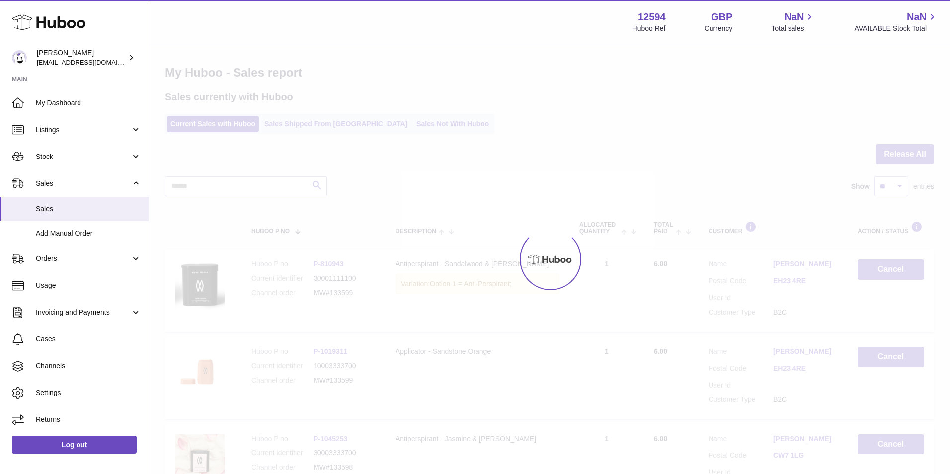 The width and height of the screenshot is (950, 474). Describe the element at coordinates (88, 392) in the screenshot. I see `span: Settings` at that location.